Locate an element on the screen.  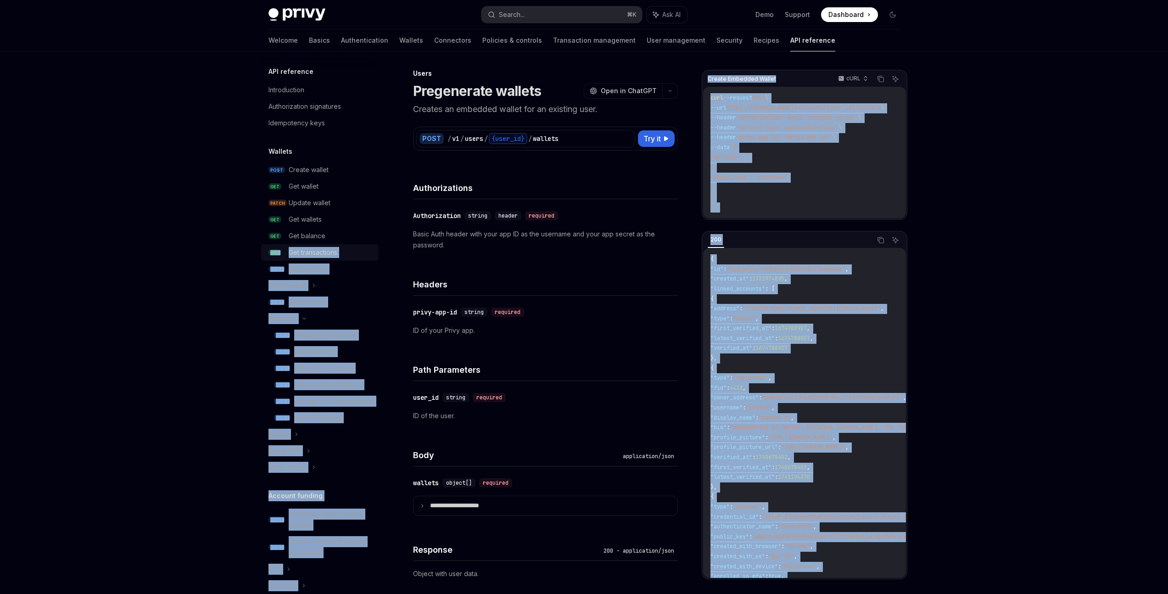
h4: Authorizations is located at coordinates (545, 188).